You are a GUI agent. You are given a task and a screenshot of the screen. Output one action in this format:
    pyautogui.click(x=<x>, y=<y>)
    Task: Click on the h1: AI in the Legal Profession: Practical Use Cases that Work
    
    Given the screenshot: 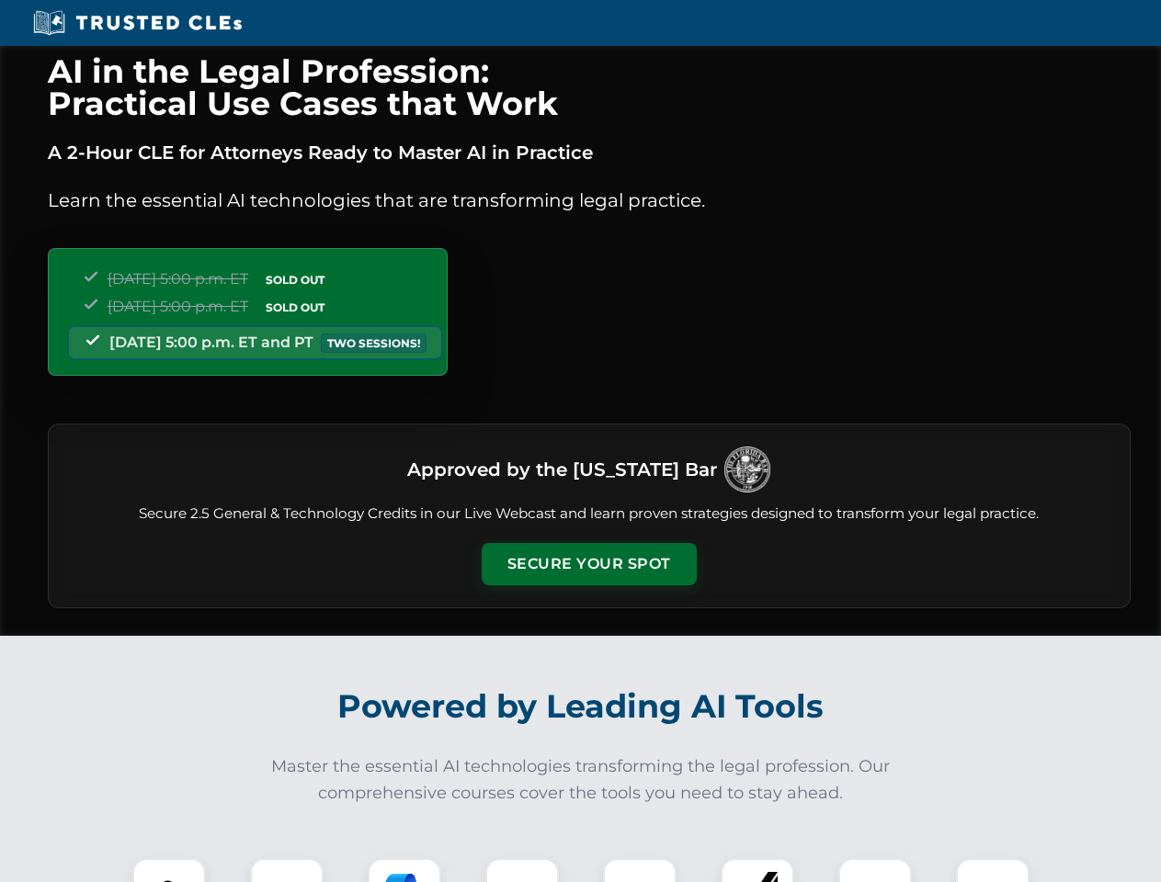 What is the action you would take?
    pyautogui.click(x=589, y=87)
    